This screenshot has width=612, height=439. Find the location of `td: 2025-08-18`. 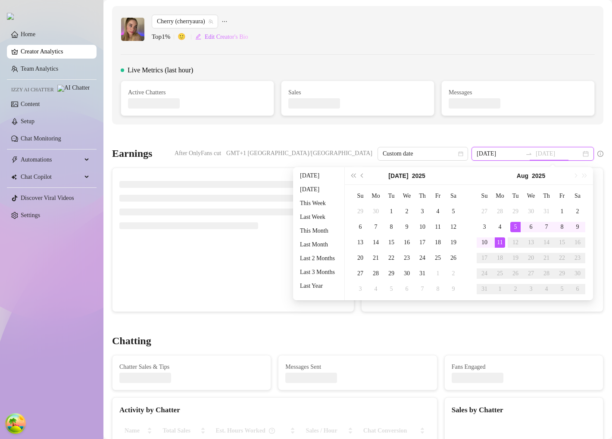

td: 2025-08-18 is located at coordinates (500, 258).